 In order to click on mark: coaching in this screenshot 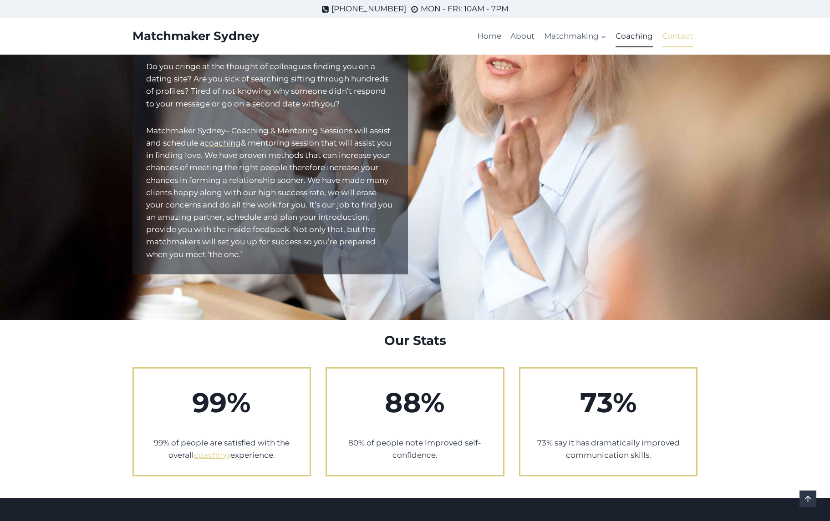, I will do `click(223, 143)`.